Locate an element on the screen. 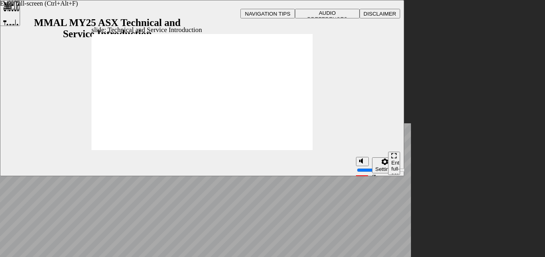  div: misc controls is located at coordinates (368, 163).